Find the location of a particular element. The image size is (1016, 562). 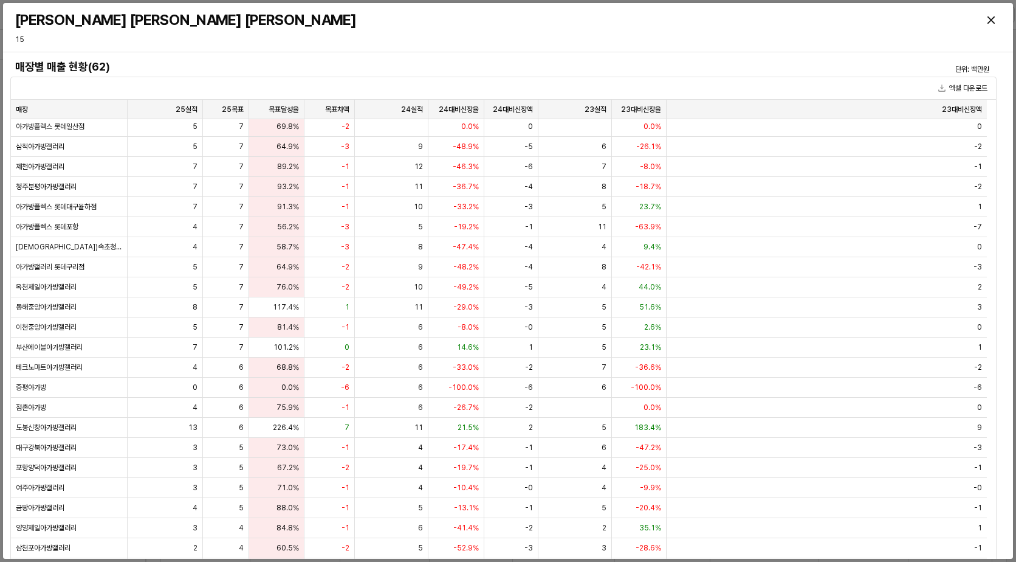

span: 13 is located at coordinates (193, 427).